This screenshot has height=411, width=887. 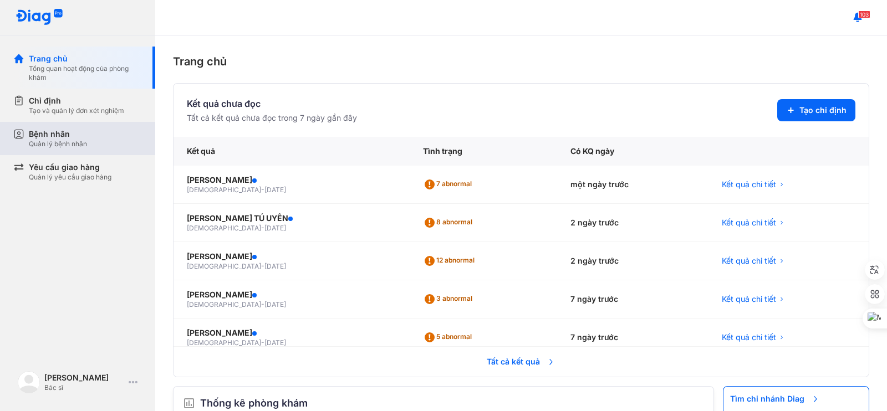 I want to click on div: 8 abnormal, so click(x=449, y=223).